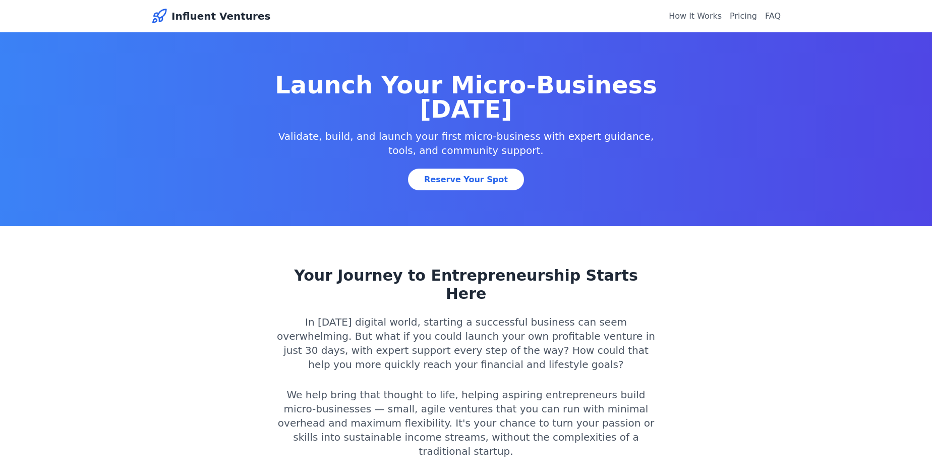 Image resolution: width=932 pixels, height=474 pixels. What do you see at coordinates (773, 16) in the screenshot?
I see `a: FAQ` at bounding box center [773, 16].